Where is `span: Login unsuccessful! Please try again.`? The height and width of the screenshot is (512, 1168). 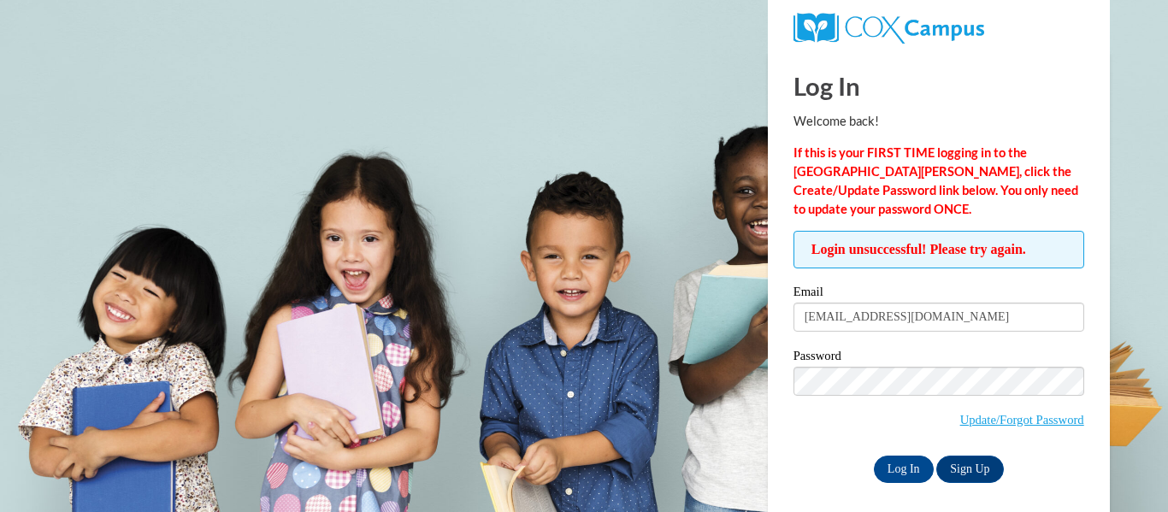
span: Login unsuccessful! Please try again. is located at coordinates (939, 250).